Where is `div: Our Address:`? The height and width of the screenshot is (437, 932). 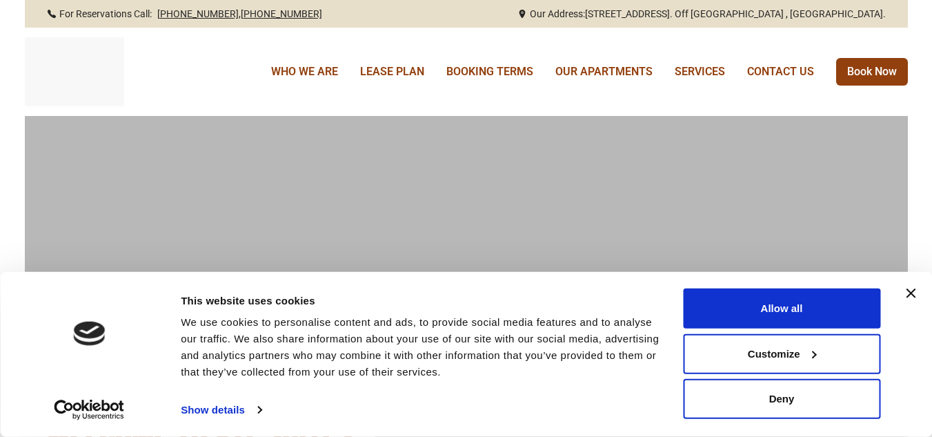 div: Our Address: is located at coordinates (701, 14).